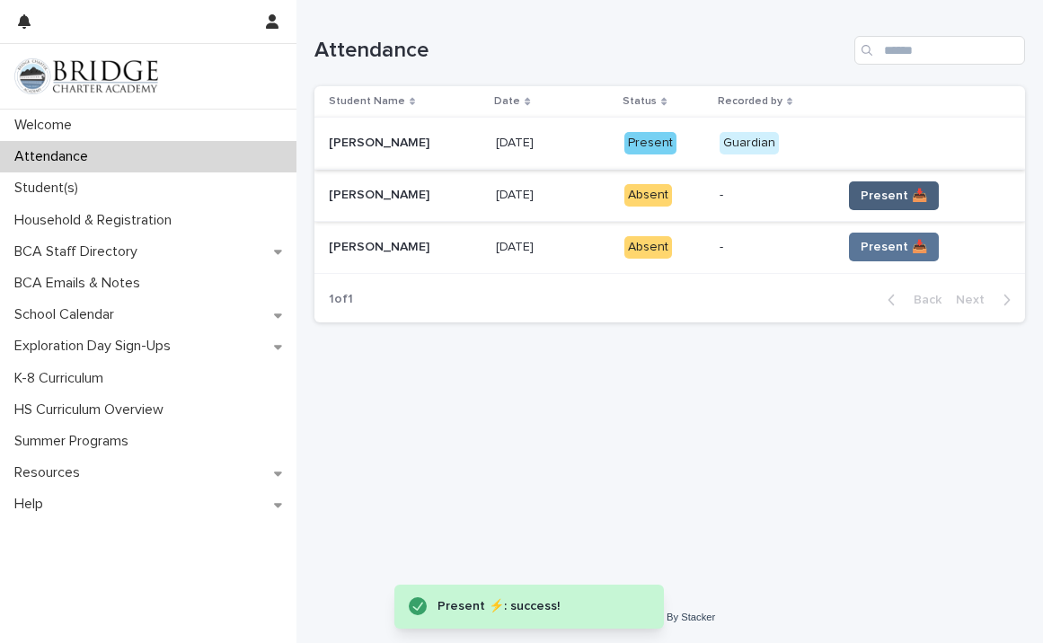 The image size is (1043, 643). What do you see at coordinates (62, 378) in the screenshot?
I see `p: K-8 Curriculum` at bounding box center [62, 378].